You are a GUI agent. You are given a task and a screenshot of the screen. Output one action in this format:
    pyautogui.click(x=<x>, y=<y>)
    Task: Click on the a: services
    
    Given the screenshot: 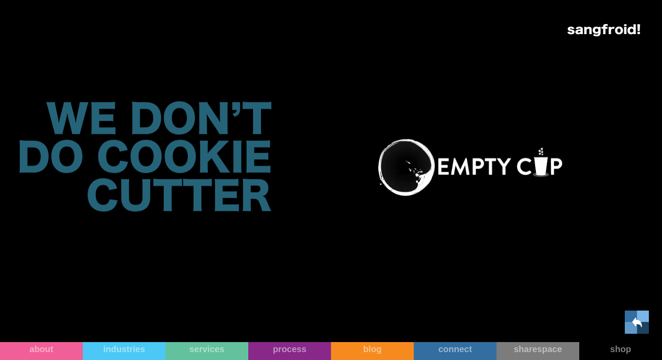 What is the action you would take?
    pyautogui.click(x=207, y=351)
    